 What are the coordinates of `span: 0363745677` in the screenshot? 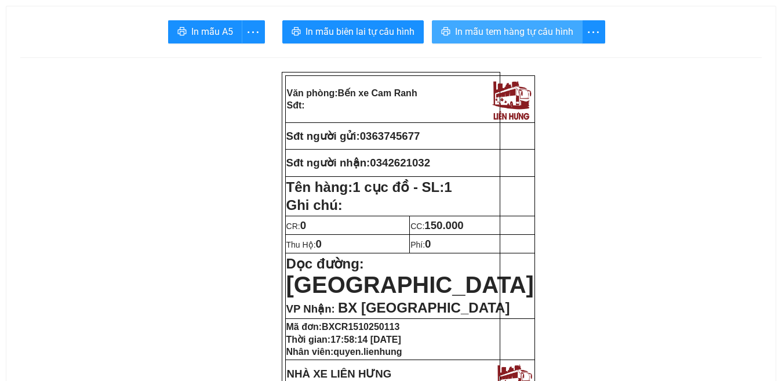 It's located at (390, 136).